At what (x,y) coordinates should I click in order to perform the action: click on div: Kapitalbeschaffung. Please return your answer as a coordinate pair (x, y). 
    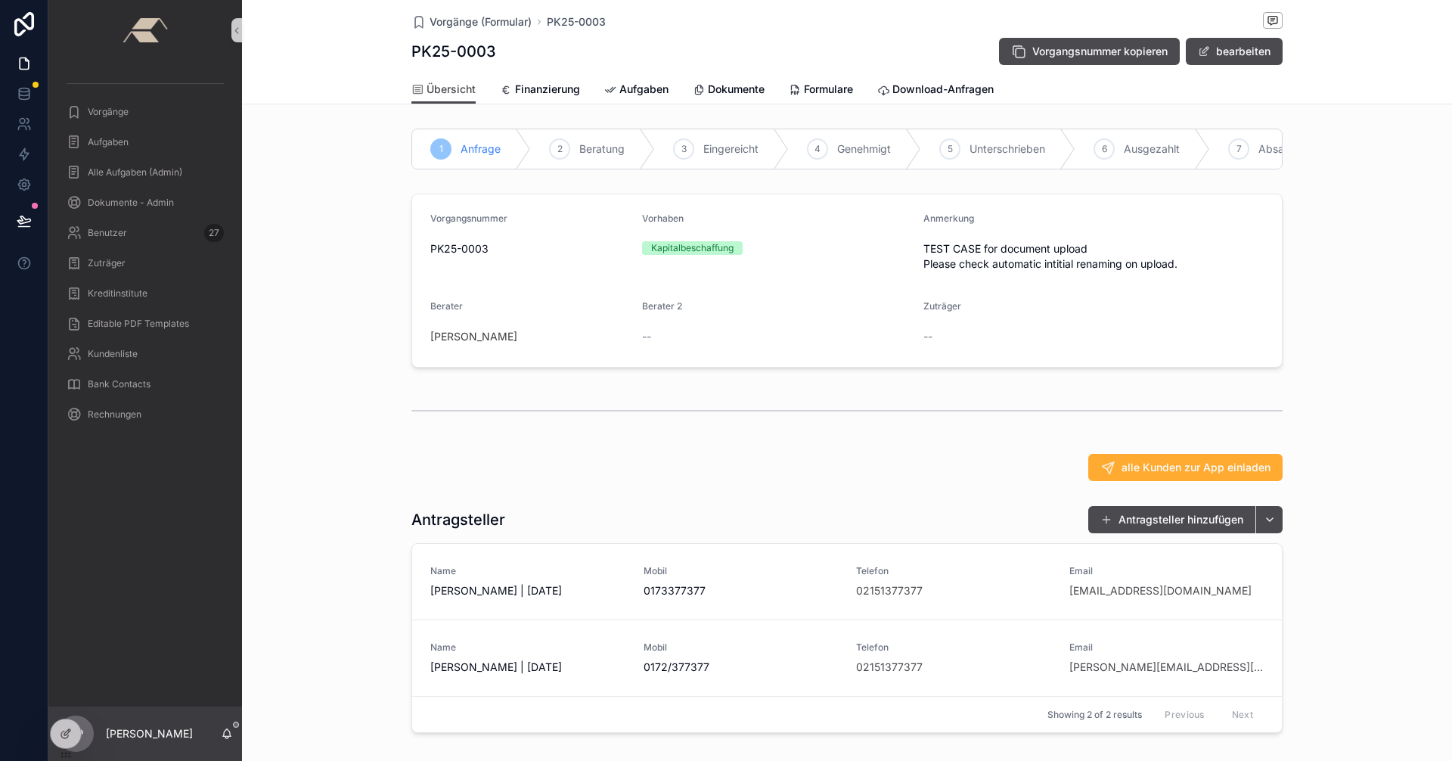
    Looking at the image, I should click on (692, 248).